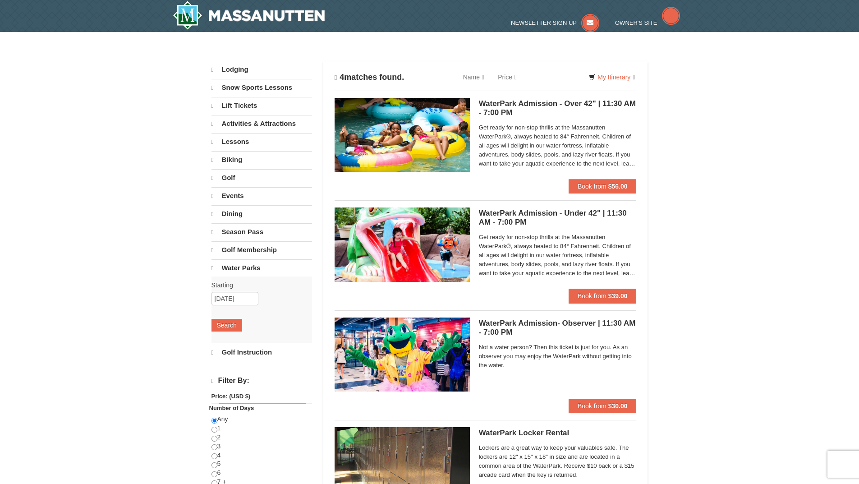 The width and height of the screenshot is (859, 484). Describe the element at coordinates (558, 108) in the screenshot. I see `h5: WaterPark Admission - Over 42" | 11:30 AM - 7:00 PM` at that location.